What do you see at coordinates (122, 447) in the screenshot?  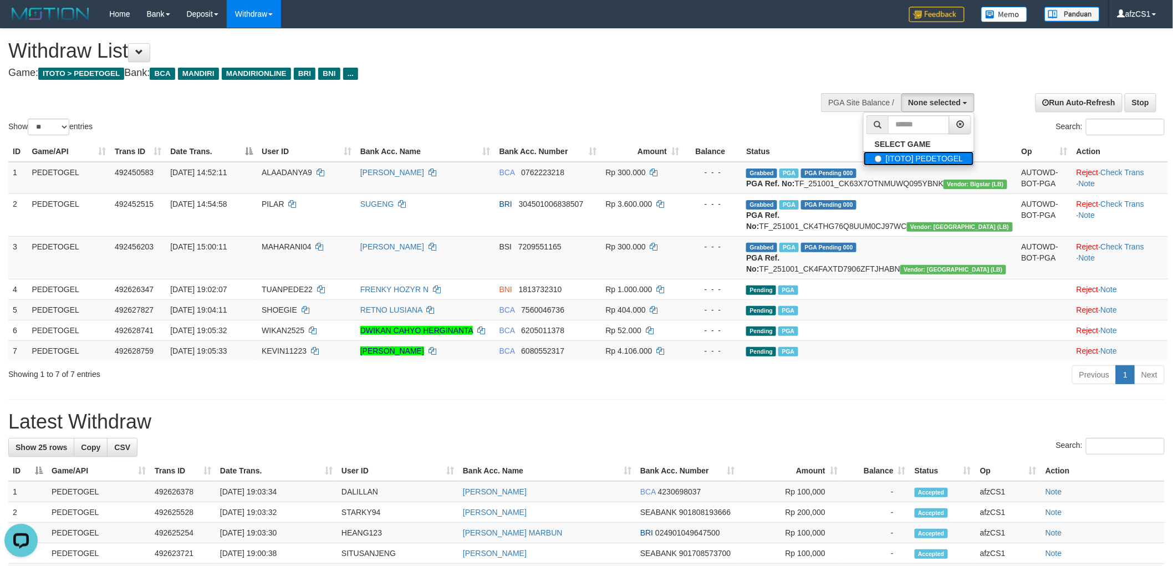 I see `span: CSV` at bounding box center [122, 447].